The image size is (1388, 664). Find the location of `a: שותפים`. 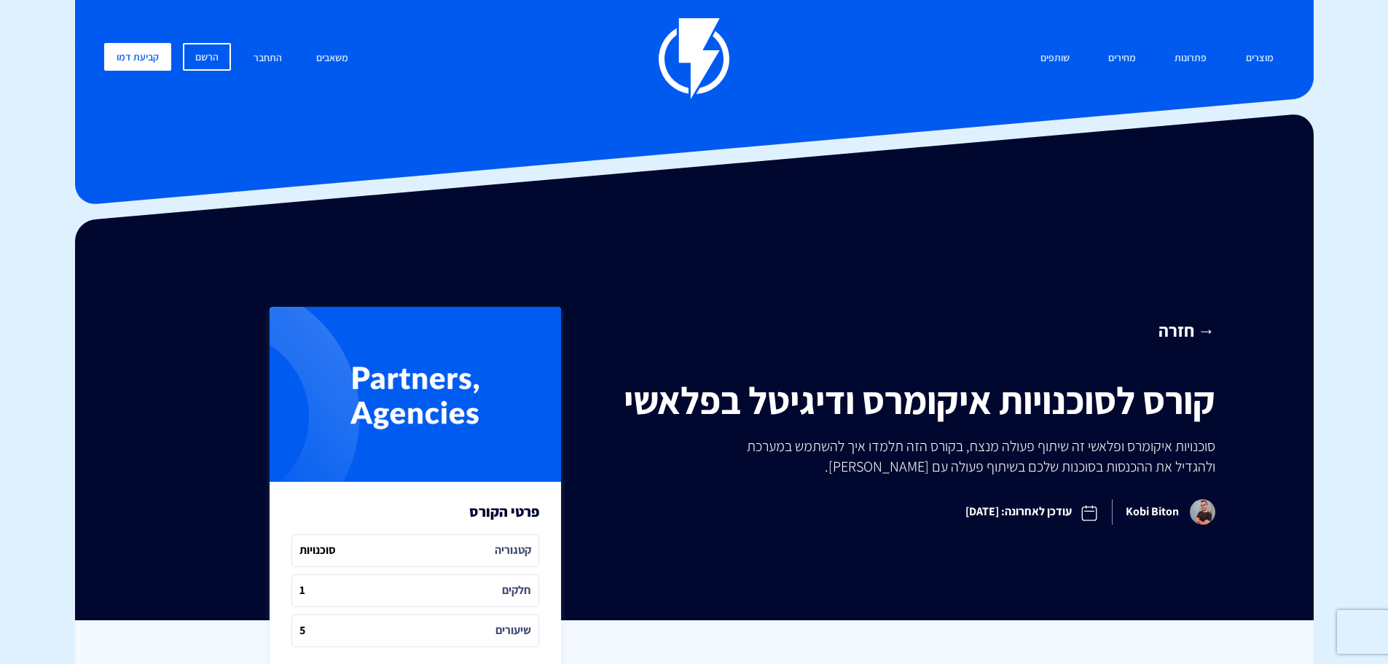

a: שותפים is located at coordinates (1055, 58).